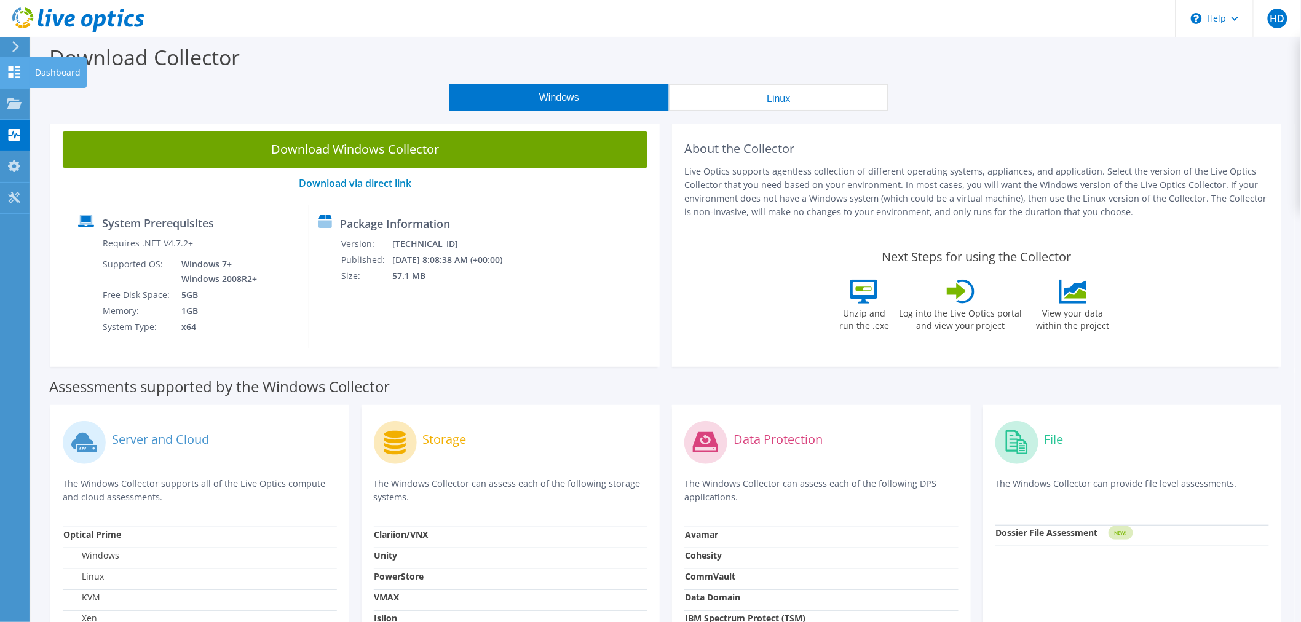 The width and height of the screenshot is (1301, 622). I want to click on label: Package Information, so click(395, 224).